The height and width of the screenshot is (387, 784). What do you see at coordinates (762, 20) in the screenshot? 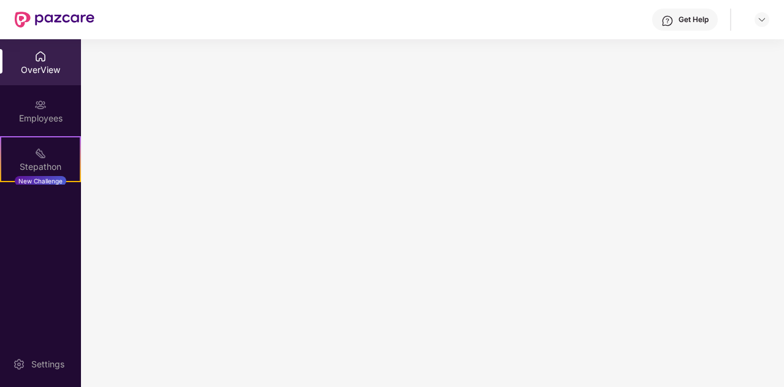
I see `img: svg+xml;base64,PHN2ZyBpZD0iRHJvcGRvd24tMzJ4MzIiIHhtbG5zPSJodHRwOi8vd3d3LnczLm9yZy8yMDAwL3N2ZyIgd2...` at bounding box center [762, 20].